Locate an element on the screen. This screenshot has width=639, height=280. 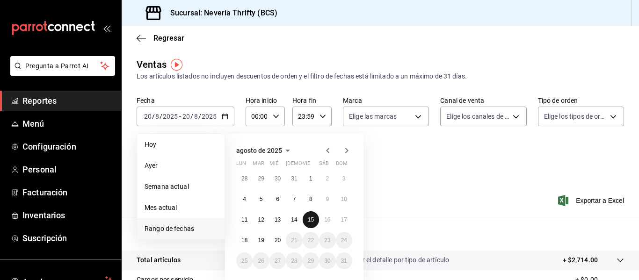
p: Total artículos is located at coordinates (159, 260).